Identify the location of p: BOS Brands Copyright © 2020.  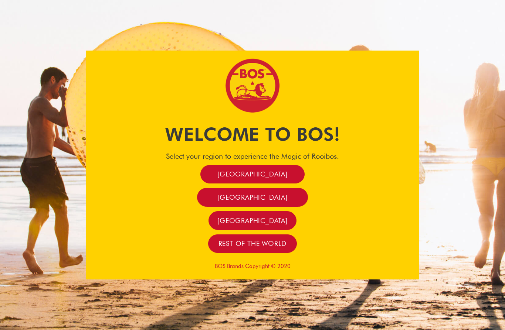
(252, 266).